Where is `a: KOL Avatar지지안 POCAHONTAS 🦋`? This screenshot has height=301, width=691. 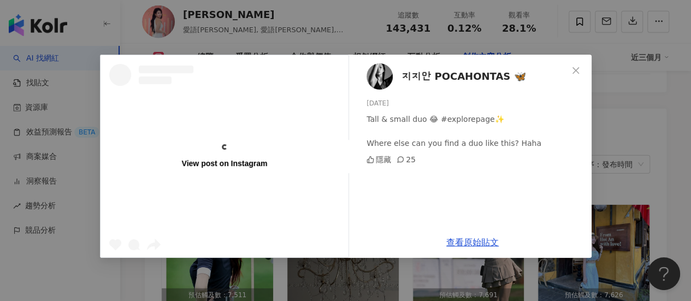
a: KOL Avatar지지안 POCAHONTAS 🦋 is located at coordinates (467, 76).